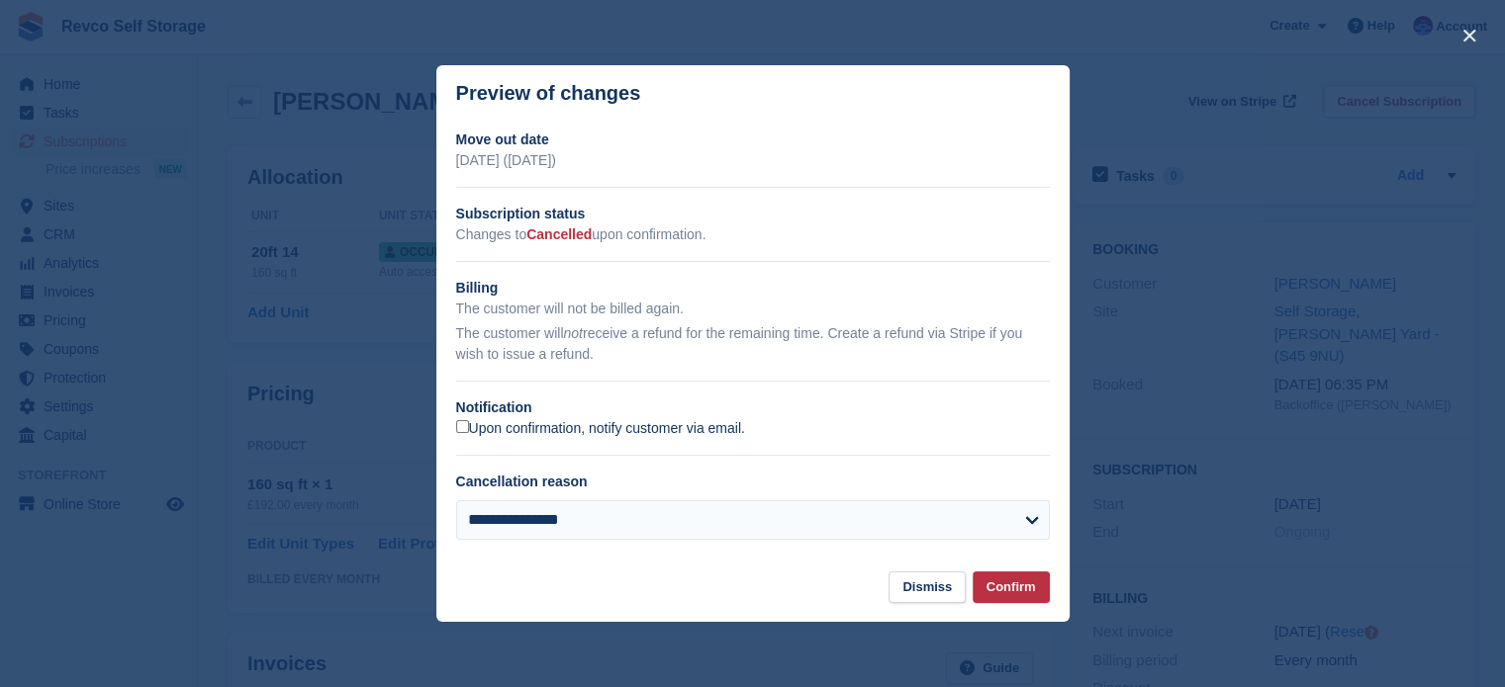 The height and width of the screenshot is (687, 1505). Describe the element at coordinates (548, 93) in the screenshot. I see `p: Preview of changes` at that location.